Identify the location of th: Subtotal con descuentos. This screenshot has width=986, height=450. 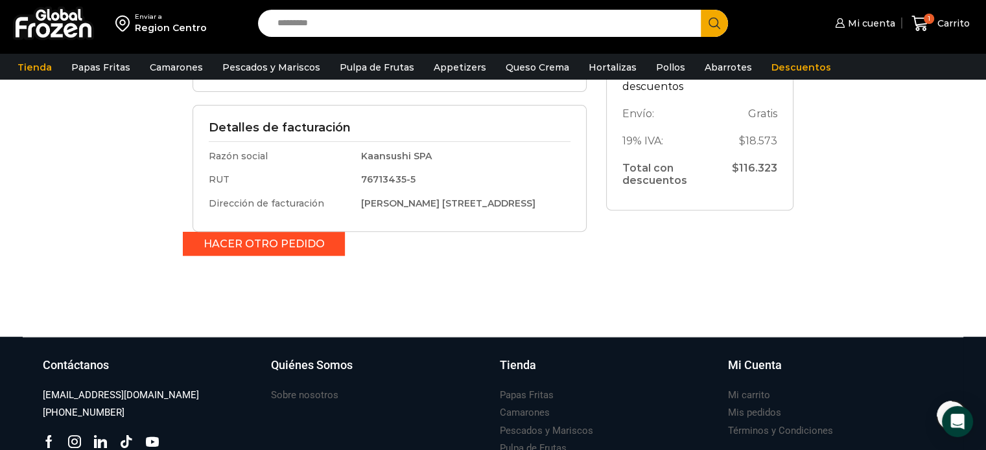
(673, 80).